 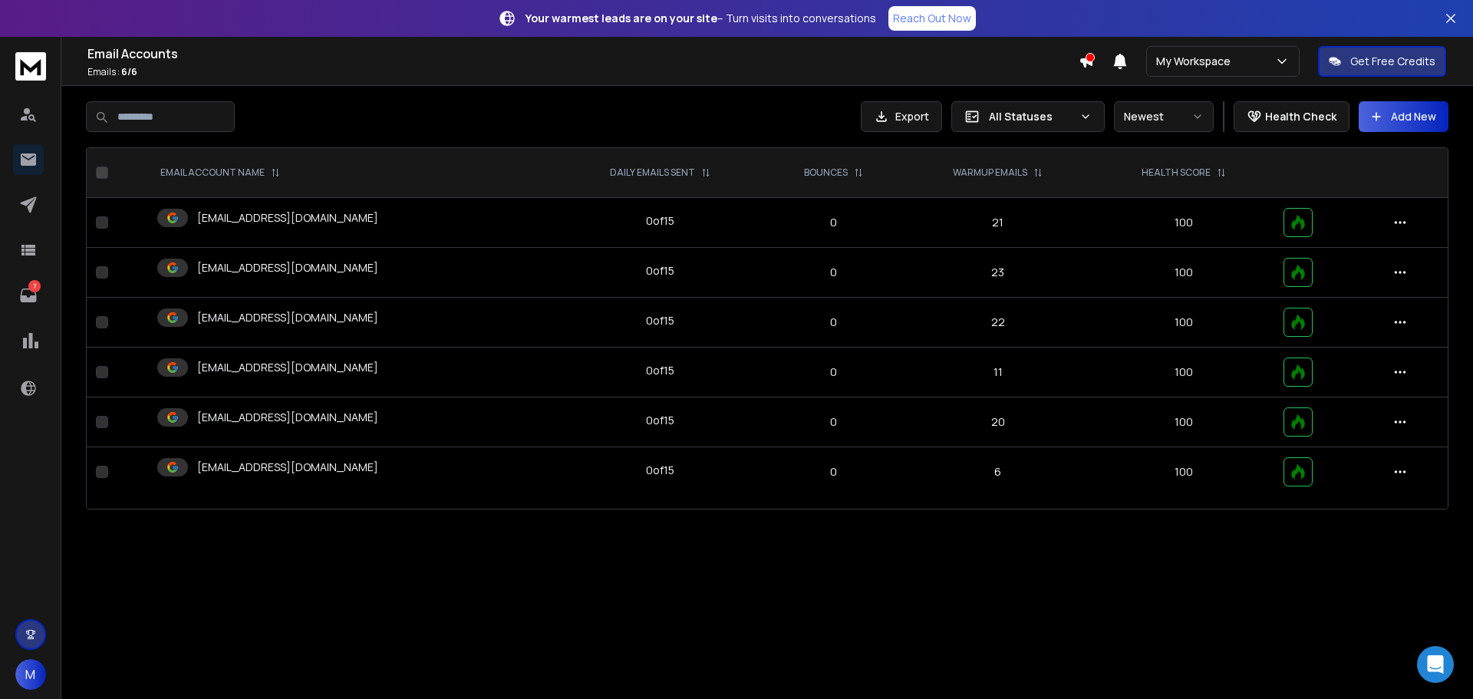 What do you see at coordinates (1435, 664) in the screenshot?
I see `div: Open Intercom Messenger` at bounding box center [1435, 664].